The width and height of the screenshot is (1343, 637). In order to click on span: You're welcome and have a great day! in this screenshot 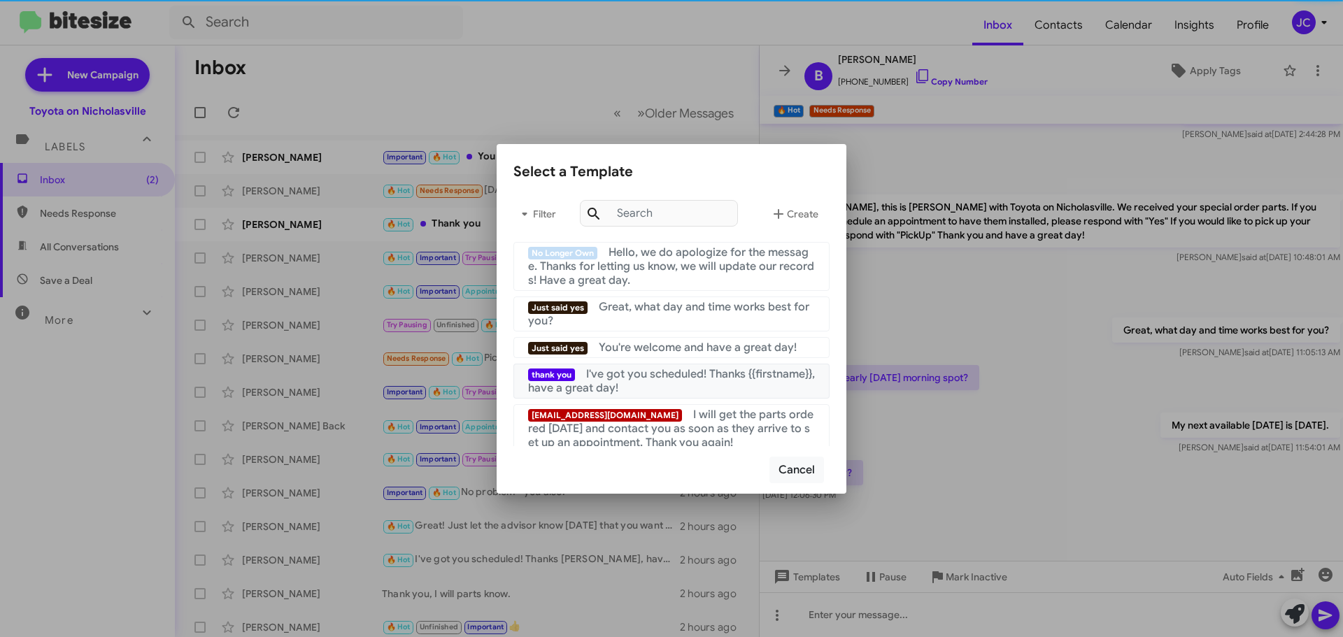, I will do `click(697, 348)`.